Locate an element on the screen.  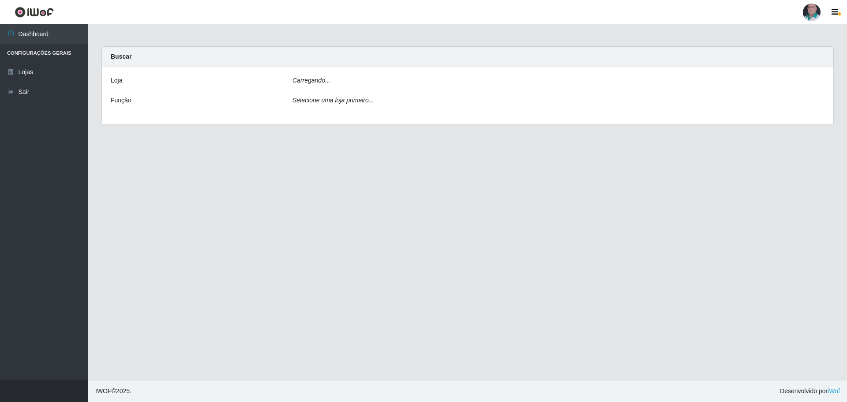
i: Selecione uma loja primeiro... is located at coordinates (333, 100).